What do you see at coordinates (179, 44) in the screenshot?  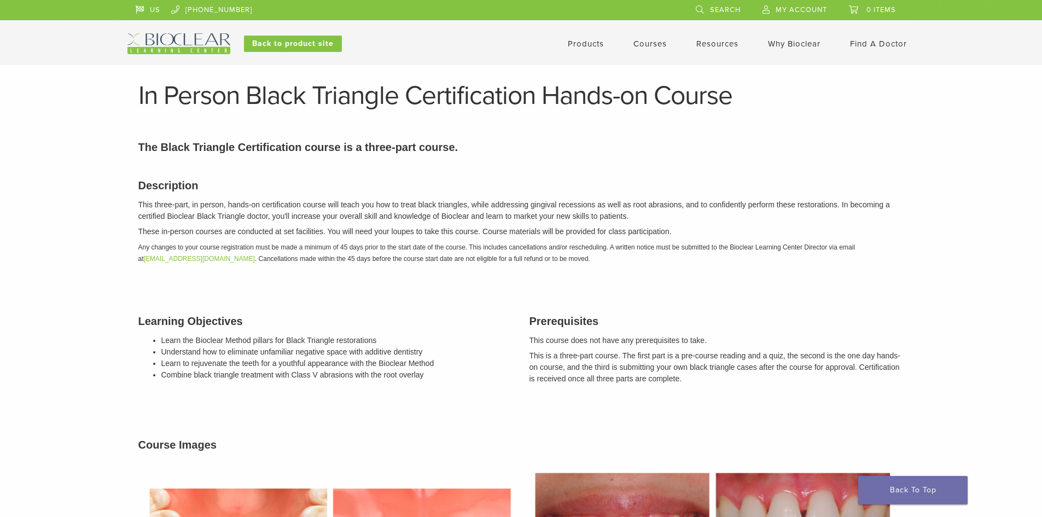 I see `img: Bioclear` at bounding box center [179, 44].